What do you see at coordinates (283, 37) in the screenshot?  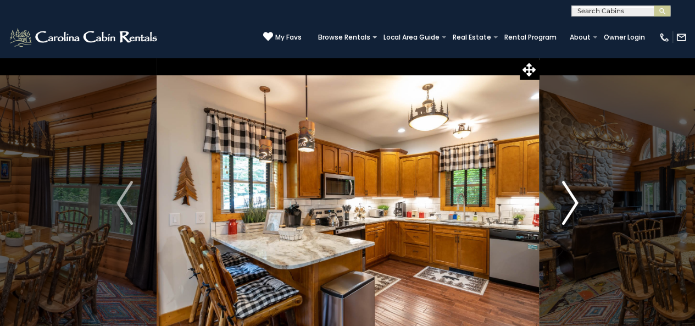 I see `a: My Favs` at bounding box center [283, 37].